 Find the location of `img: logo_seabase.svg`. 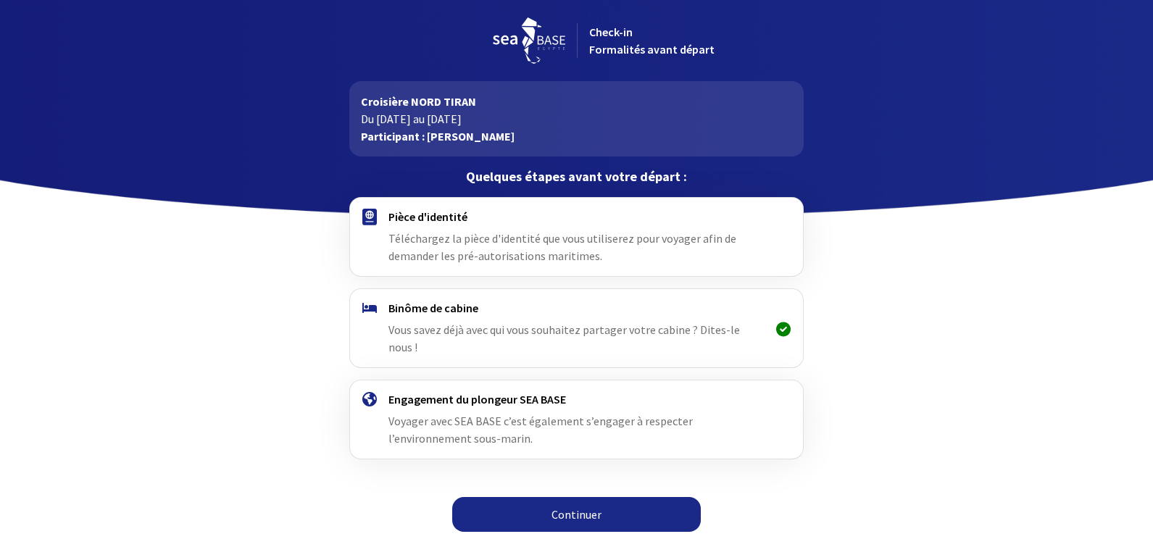

img: logo_seabase.svg is located at coordinates (529, 41).